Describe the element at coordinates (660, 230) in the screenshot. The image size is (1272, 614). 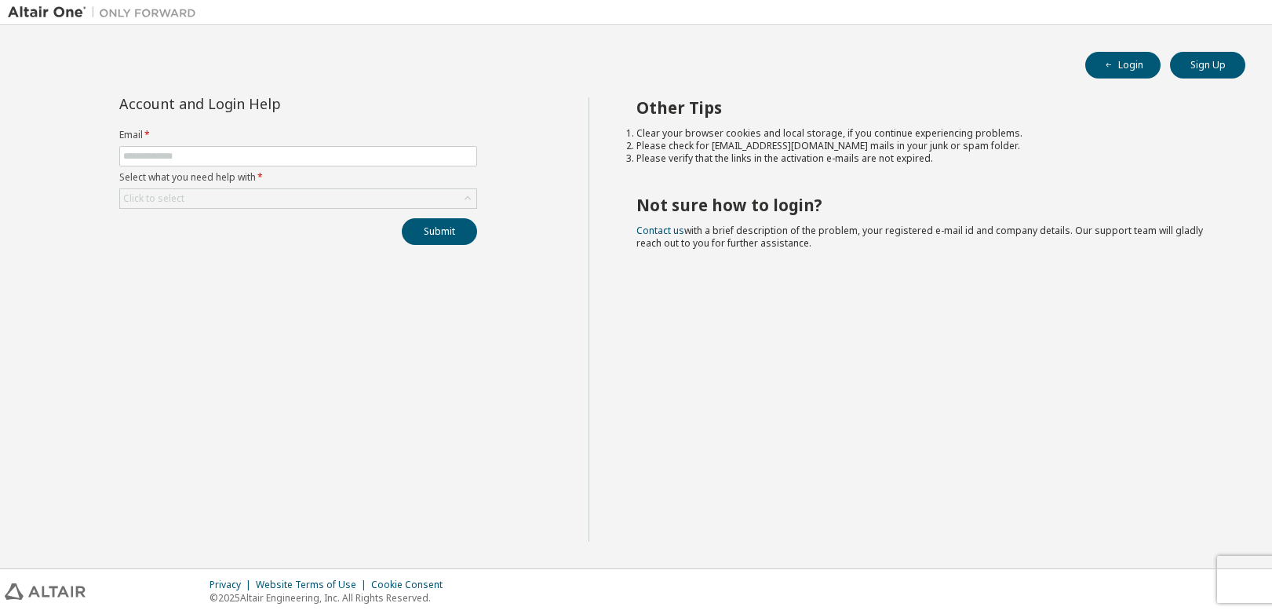
I see `a: Contact us` at that location.